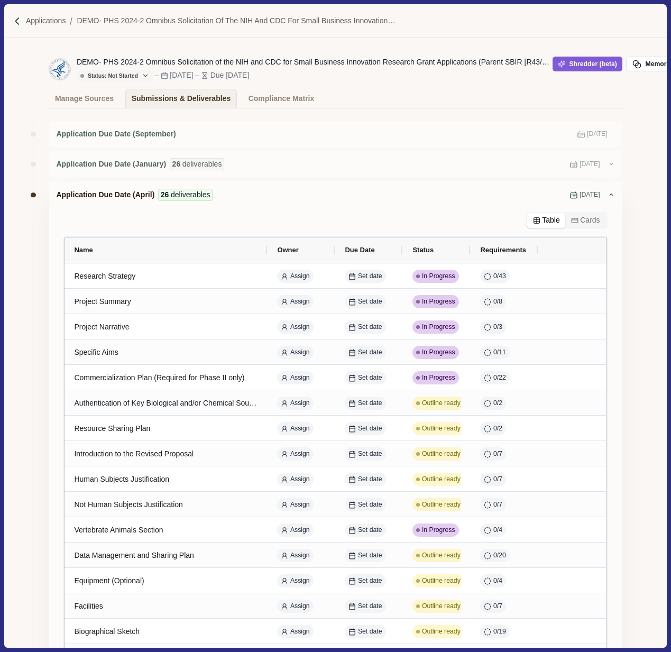  I want to click on span: 0 / 3, so click(498, 327).